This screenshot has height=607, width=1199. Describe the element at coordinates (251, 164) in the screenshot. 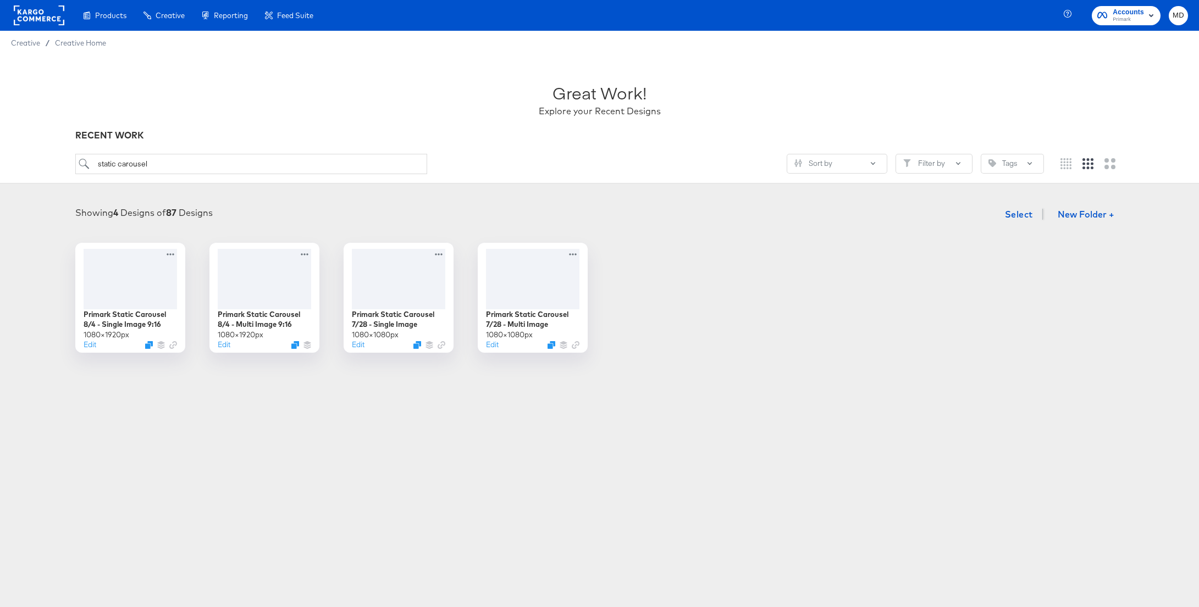

I see `input: Search for a design` at that location.